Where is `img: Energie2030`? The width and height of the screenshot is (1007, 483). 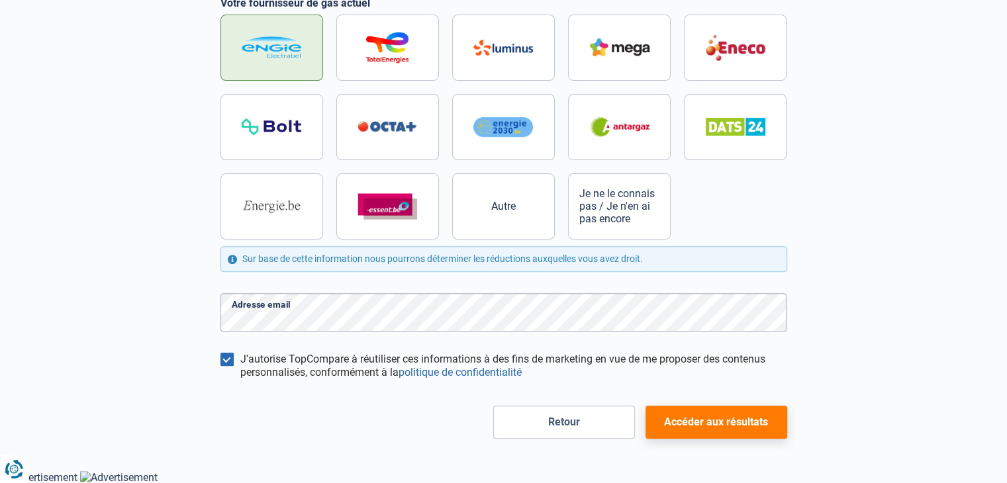
img: Energie2030 is located at coordinates (503, 127).